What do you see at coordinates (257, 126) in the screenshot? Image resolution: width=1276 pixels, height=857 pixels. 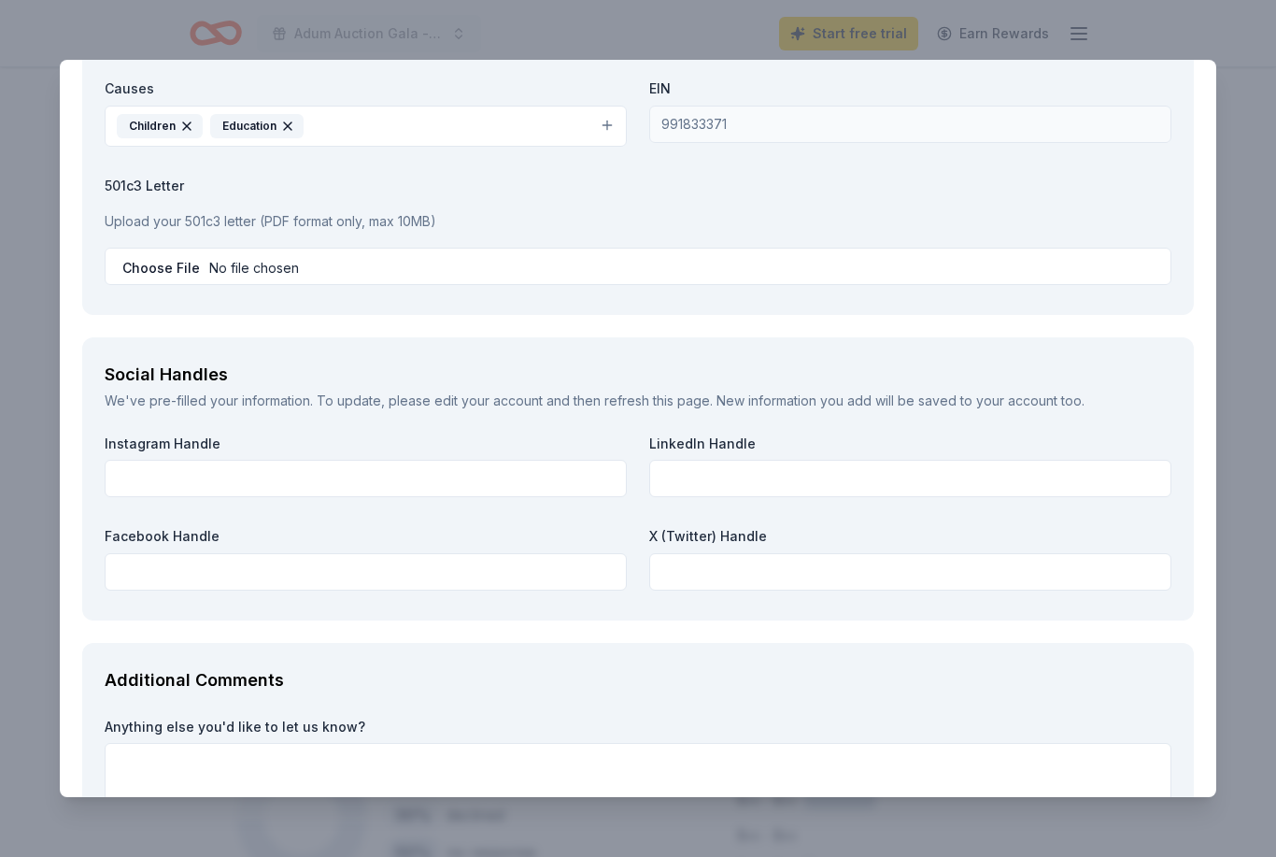 I see `div: Education` at bounding box center [257, 126].